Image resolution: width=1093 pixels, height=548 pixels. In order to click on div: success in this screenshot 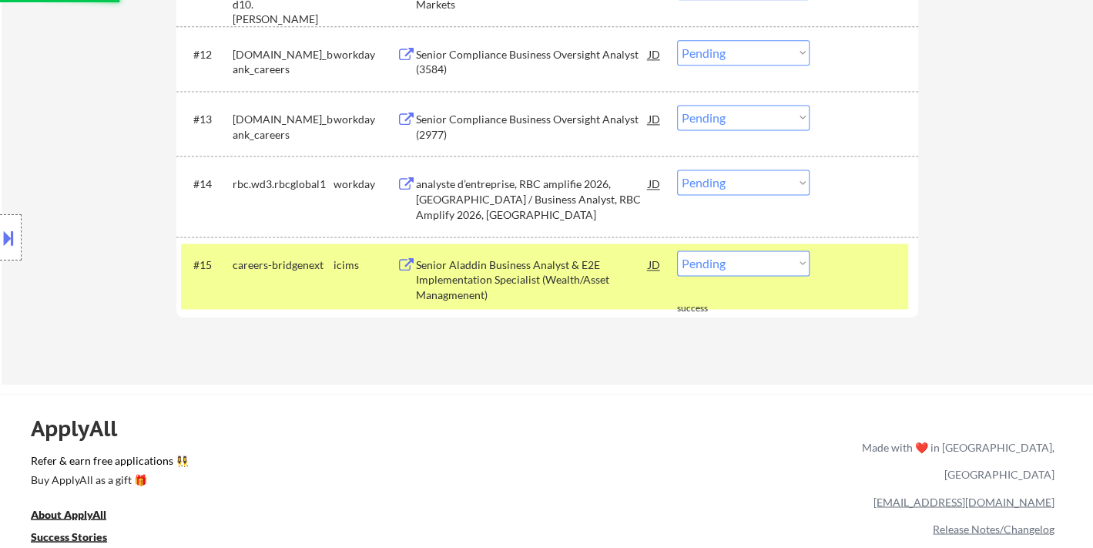, I will do `click(708, 308)`.